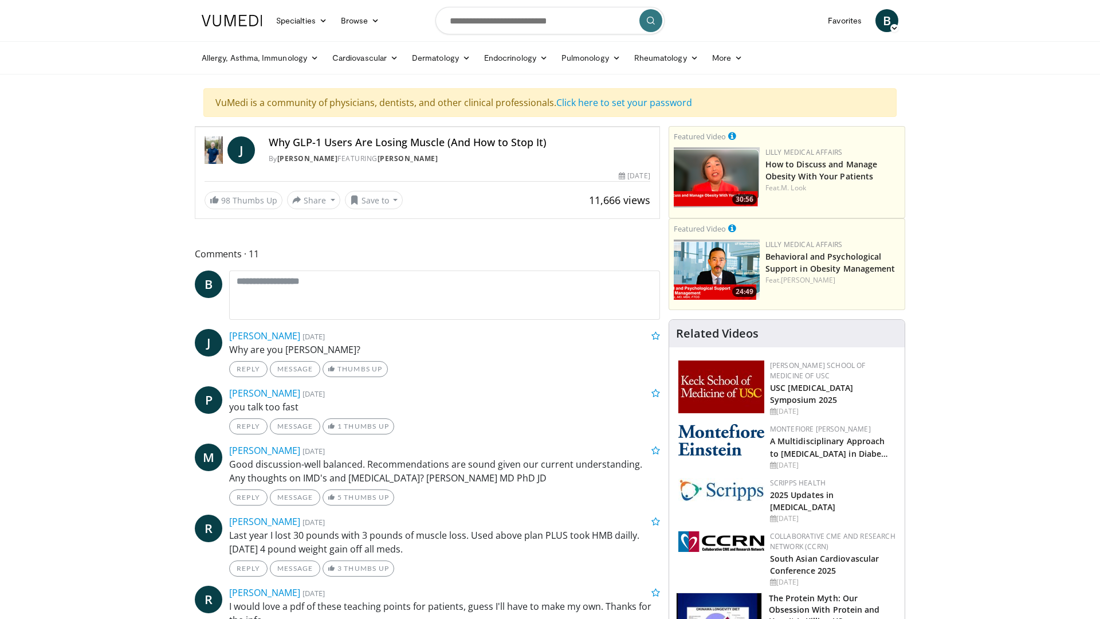 The width and height of the screenshot is (1100, 619). What do you see at coordinates (209, 400) in the screenshot?
I see `a: P` at bounding box center [209, 400].